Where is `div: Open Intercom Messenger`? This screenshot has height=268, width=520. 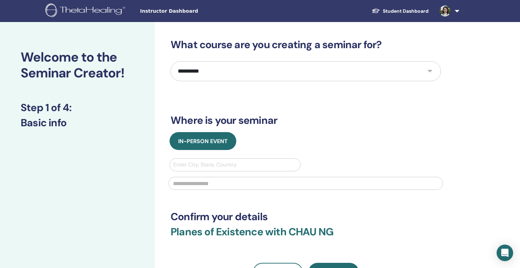
div: Open Intercom Messenger is located at coordinates (505, 253).